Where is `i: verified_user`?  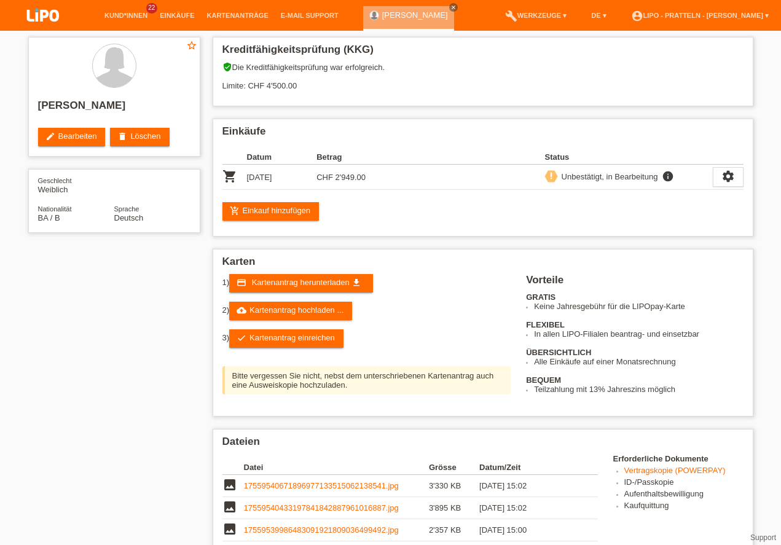
i: verified_user is located at coordinates (227, 67).